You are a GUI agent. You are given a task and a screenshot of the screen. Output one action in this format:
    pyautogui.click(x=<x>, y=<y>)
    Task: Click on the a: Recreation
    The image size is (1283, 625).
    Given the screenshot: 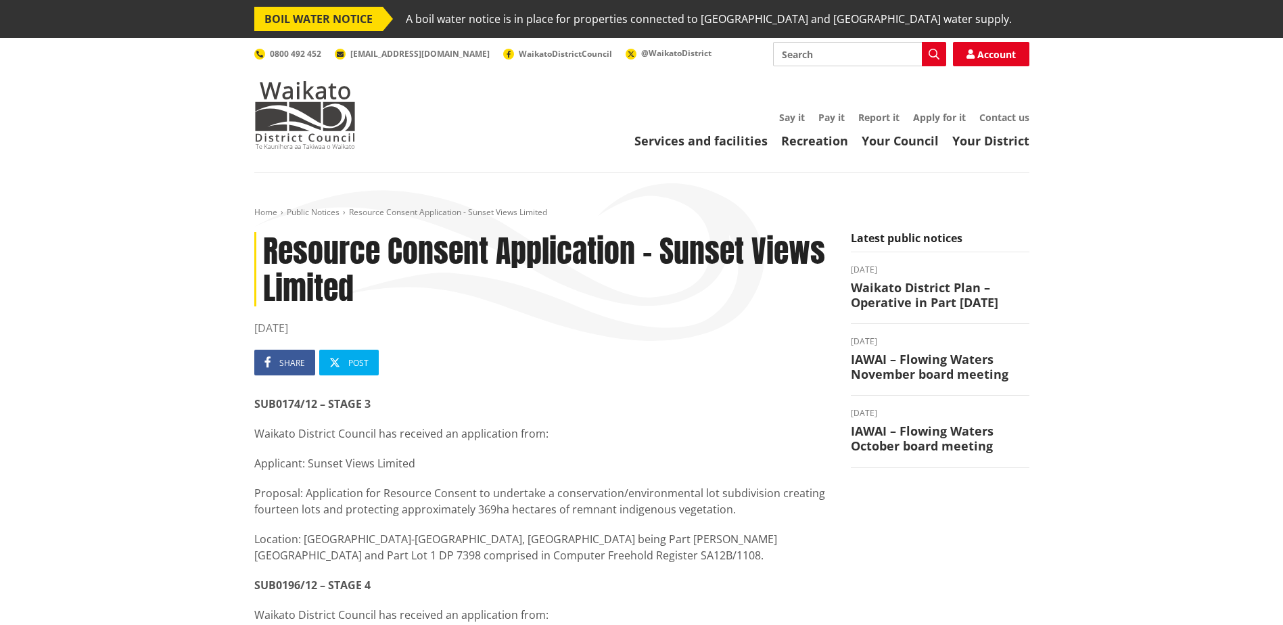 What is the action you would take?
    pyautogui.click(x=815, y=141)
    